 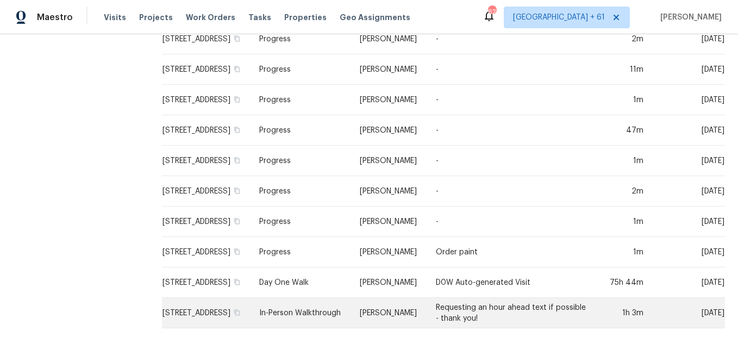 What do you see at coordinates (624, 313) in the screenshot?
I see `td: 1h 3m` at bounding box center [624, 313].